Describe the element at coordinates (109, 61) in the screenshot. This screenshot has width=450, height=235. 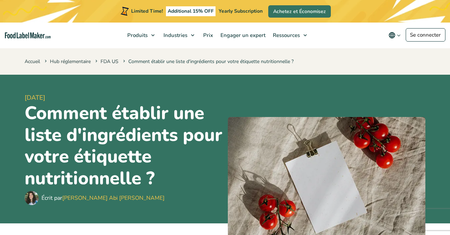
I see `a: FDA US` at that location.